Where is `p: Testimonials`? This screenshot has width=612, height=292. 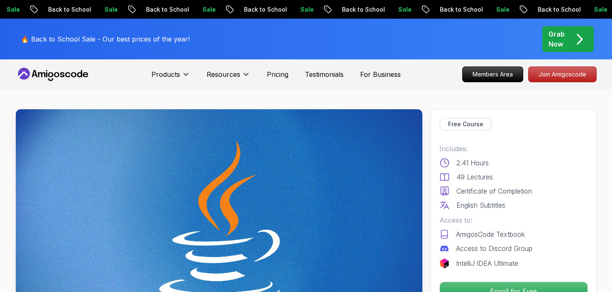 p: Testimonials is located at coordinates (324, 74).